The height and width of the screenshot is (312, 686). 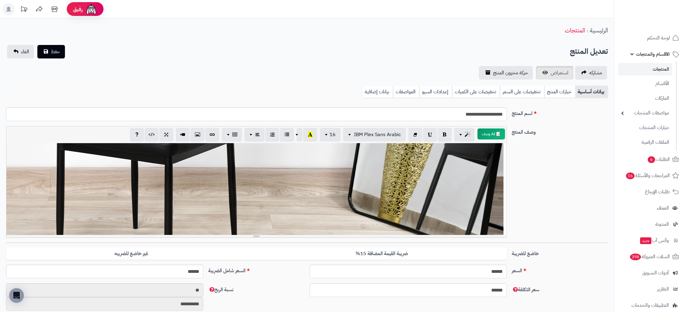 I want to click on span: التطبيقات والخدمات, so click(x=650, y=306).